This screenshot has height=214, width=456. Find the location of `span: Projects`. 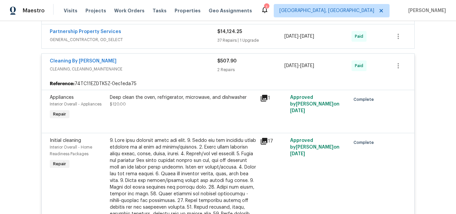

span: Projects is located at coordinates (96, 11).